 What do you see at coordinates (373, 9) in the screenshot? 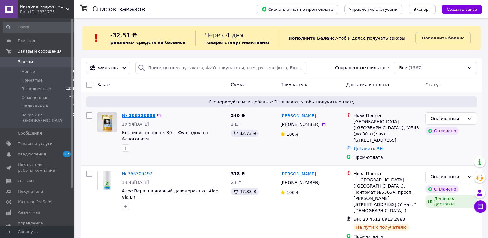
I see `button: Управление статусами` at bounding box center [373, 9].